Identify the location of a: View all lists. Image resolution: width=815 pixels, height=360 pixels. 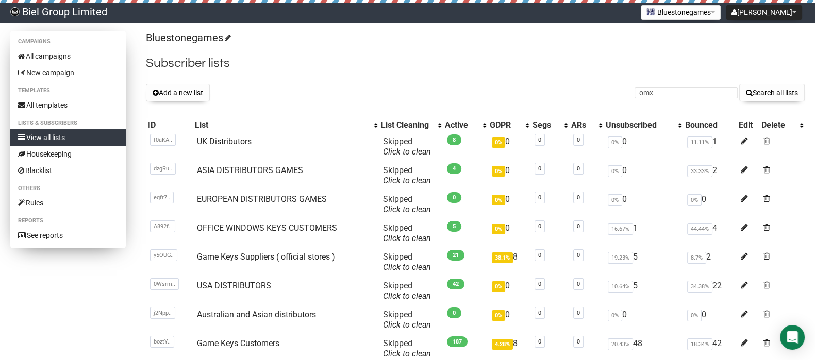
(68, 138).